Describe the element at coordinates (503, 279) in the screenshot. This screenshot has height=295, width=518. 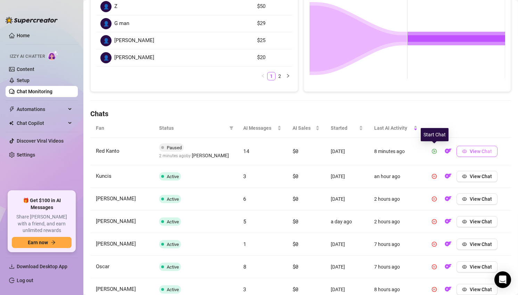
I see `div: Open Intercom Messenger` at that location.